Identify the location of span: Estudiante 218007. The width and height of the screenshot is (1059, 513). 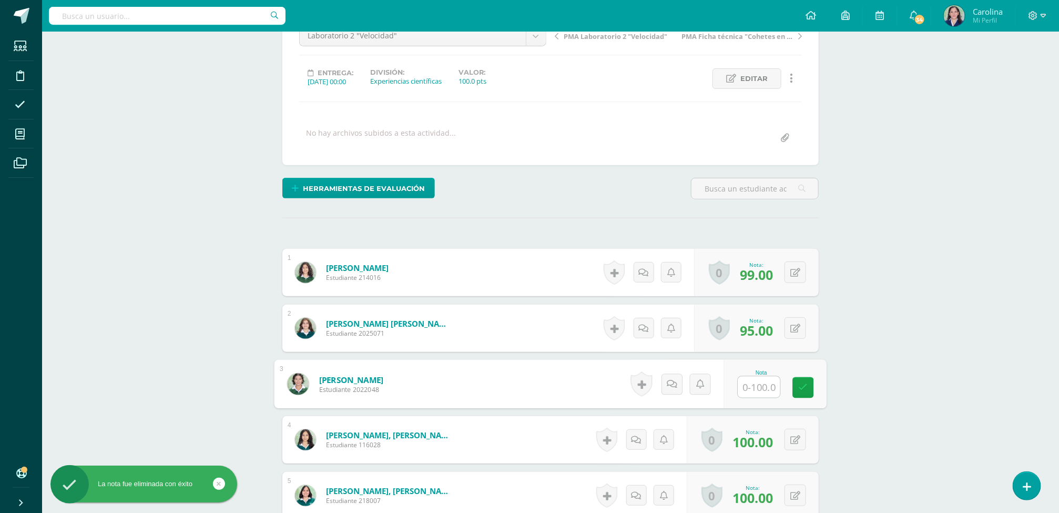
(389, 500).